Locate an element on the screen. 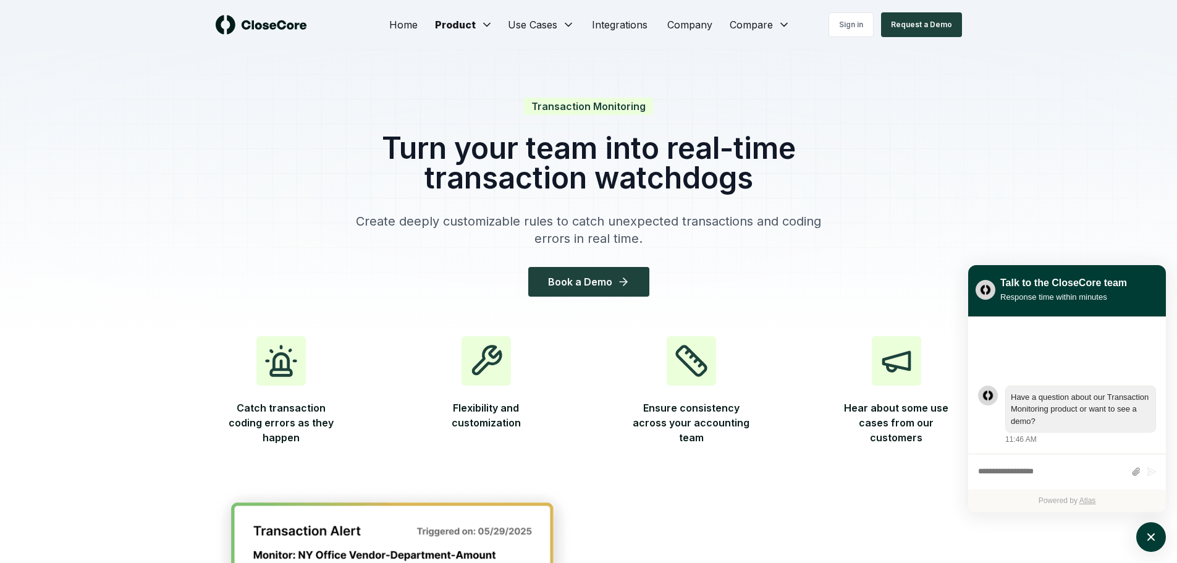 This screenshot has height=563, width=1177. div: Powered by is located at coordinates (1067, 500).